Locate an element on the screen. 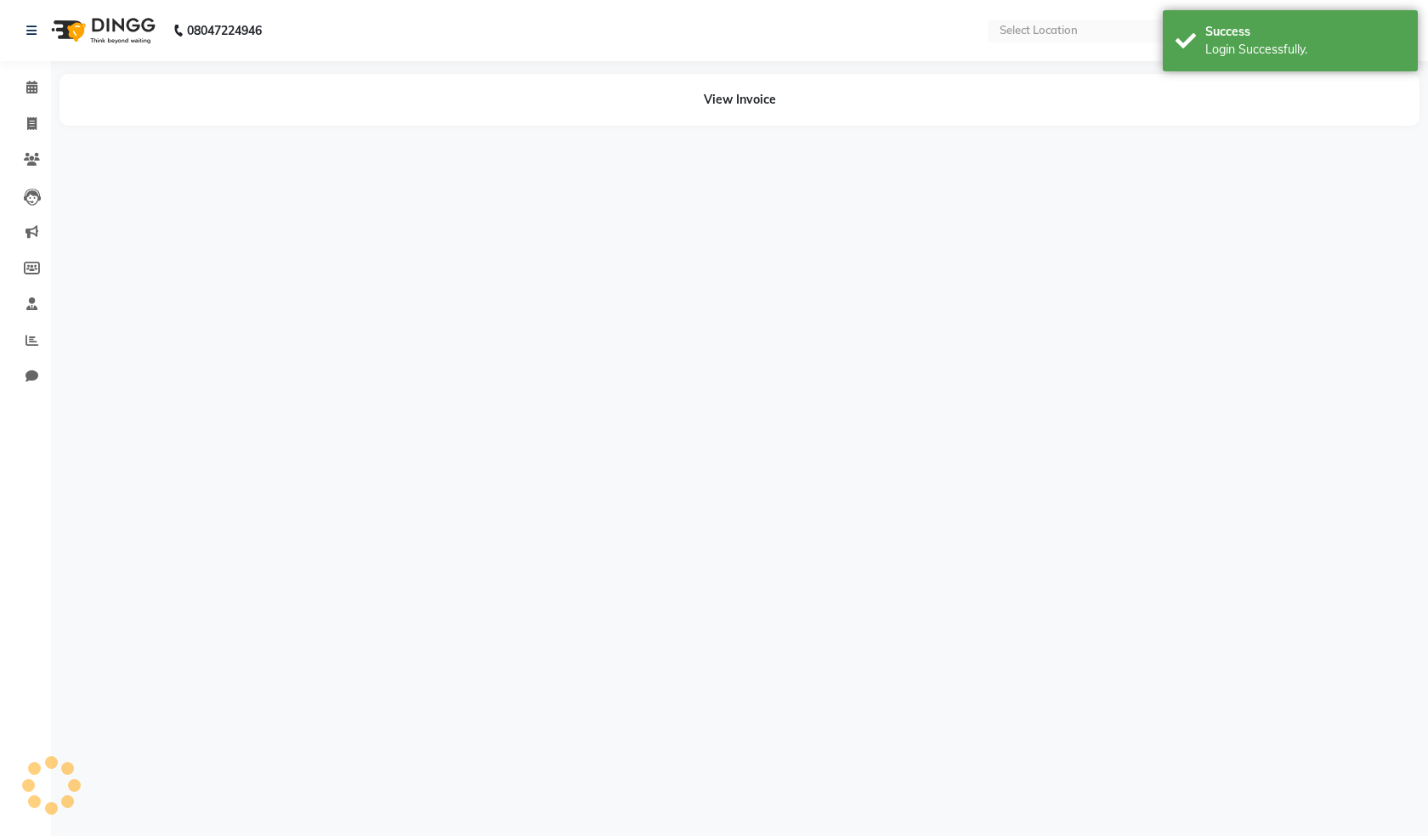  b: 08047224946 is located at coordinates (224, 31).